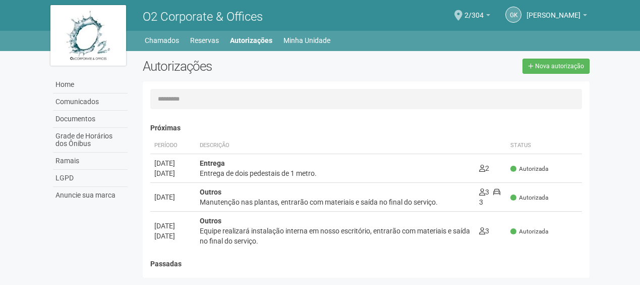 The width and height of the screenshot is (640, 285). What do you see at coordinates (560, 66) in the screenshot?
I see `span: Nova autorização` at bounding box center [560, 66].